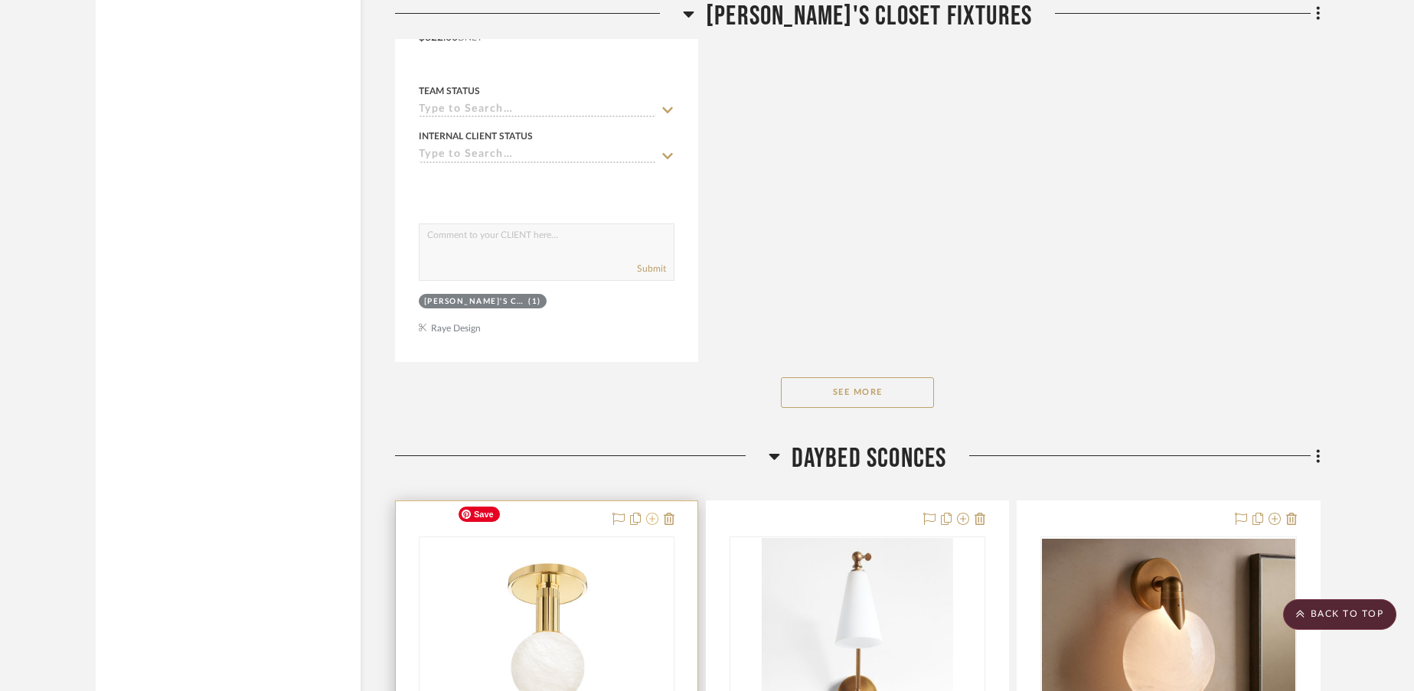 This screenshot has width=1414, height=691. I want to click on scroll-to-top-button: BACK TO TOP, so click(1340, 615).